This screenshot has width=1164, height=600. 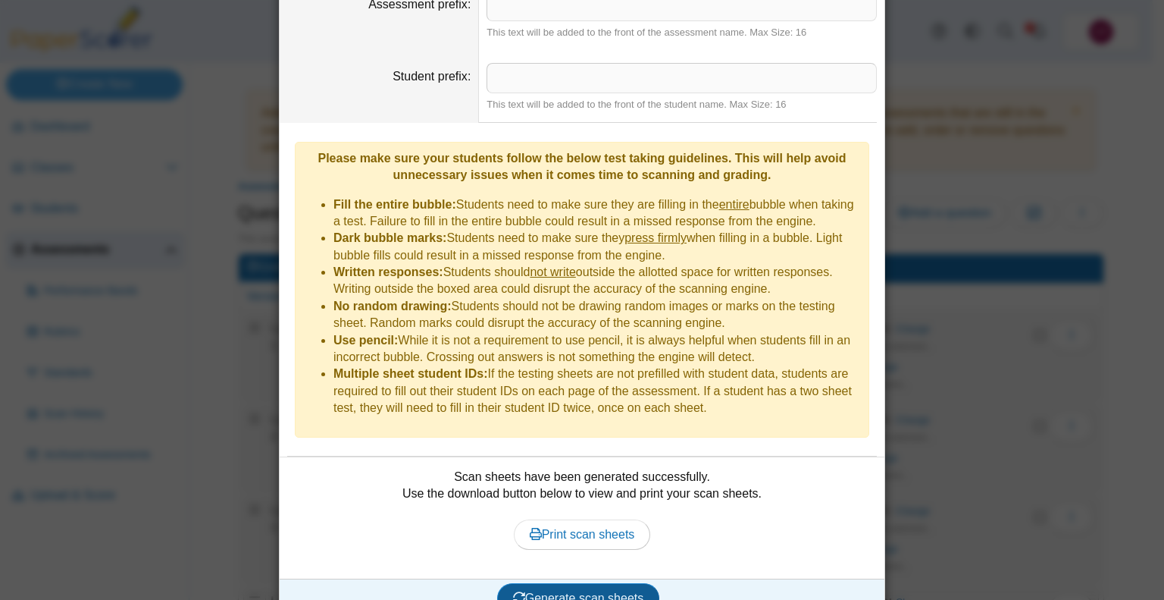 What do you see at coordinates (582, 534) in the screenshot?
I see `a: Print scan sheets` at bounding box center [582, 534].